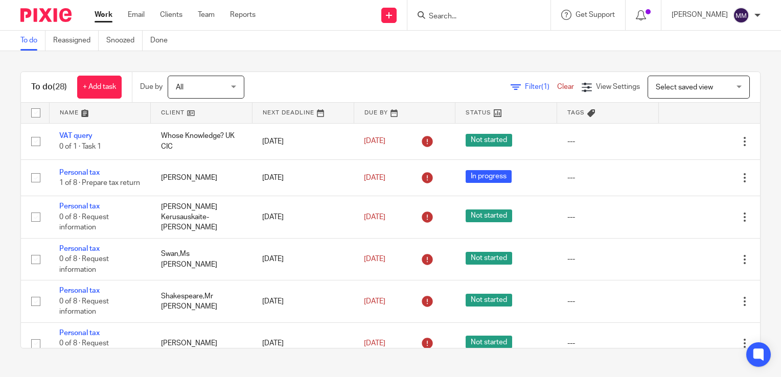 The height and width of the screenshot is (377, 781). Describe the element at coordinates (565, 87) in the screenshot. I see `a: Clear` at that location.